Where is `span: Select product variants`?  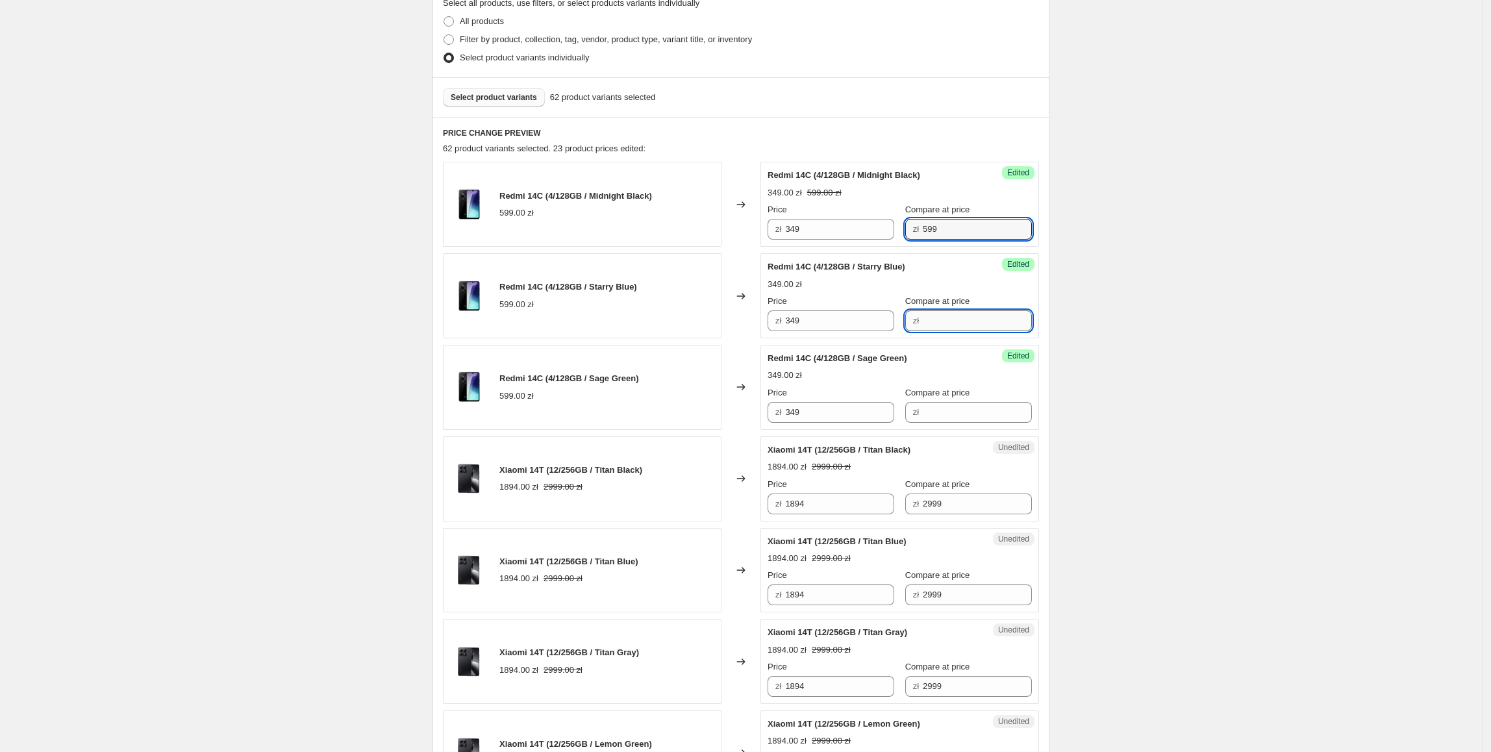
span: Select product variants is located at coordinates (494, 97).